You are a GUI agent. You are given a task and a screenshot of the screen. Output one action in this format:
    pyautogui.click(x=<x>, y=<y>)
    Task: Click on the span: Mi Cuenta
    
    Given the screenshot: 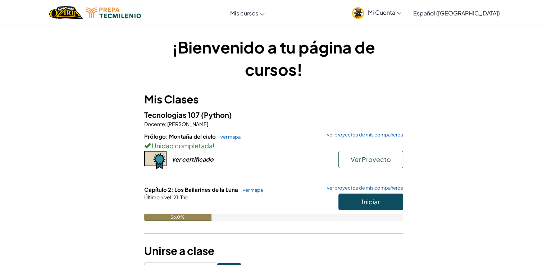 What is the action you would take?
    pyautogui.click(x=385, y=12)
    